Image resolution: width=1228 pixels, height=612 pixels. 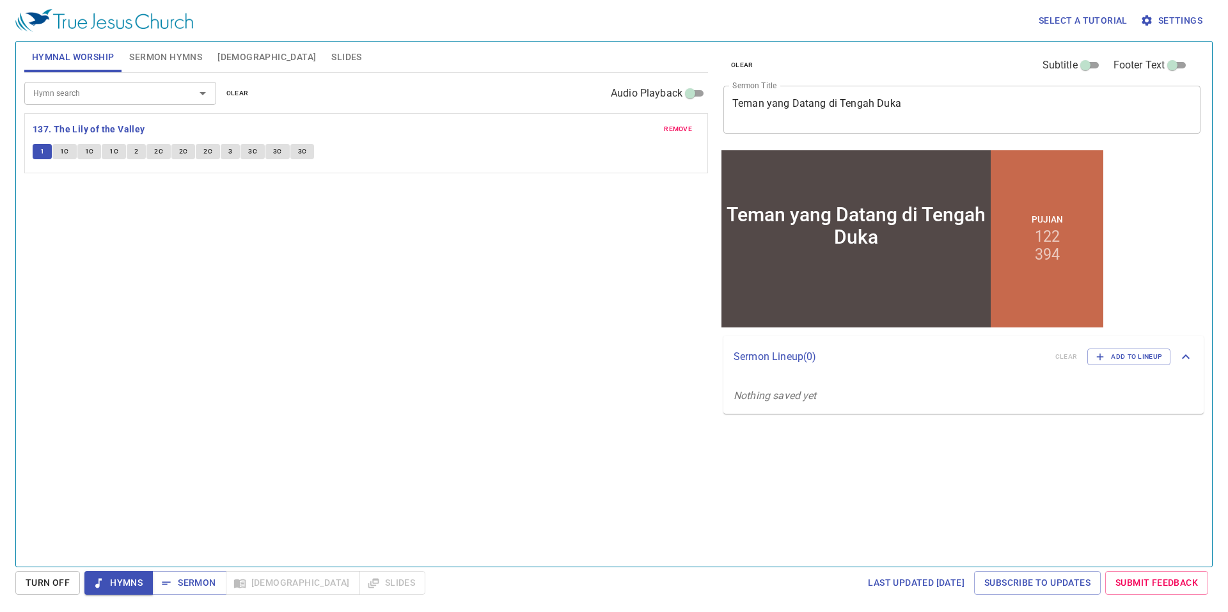 I want to click on span: Hymns, so click(x=118, y=583).